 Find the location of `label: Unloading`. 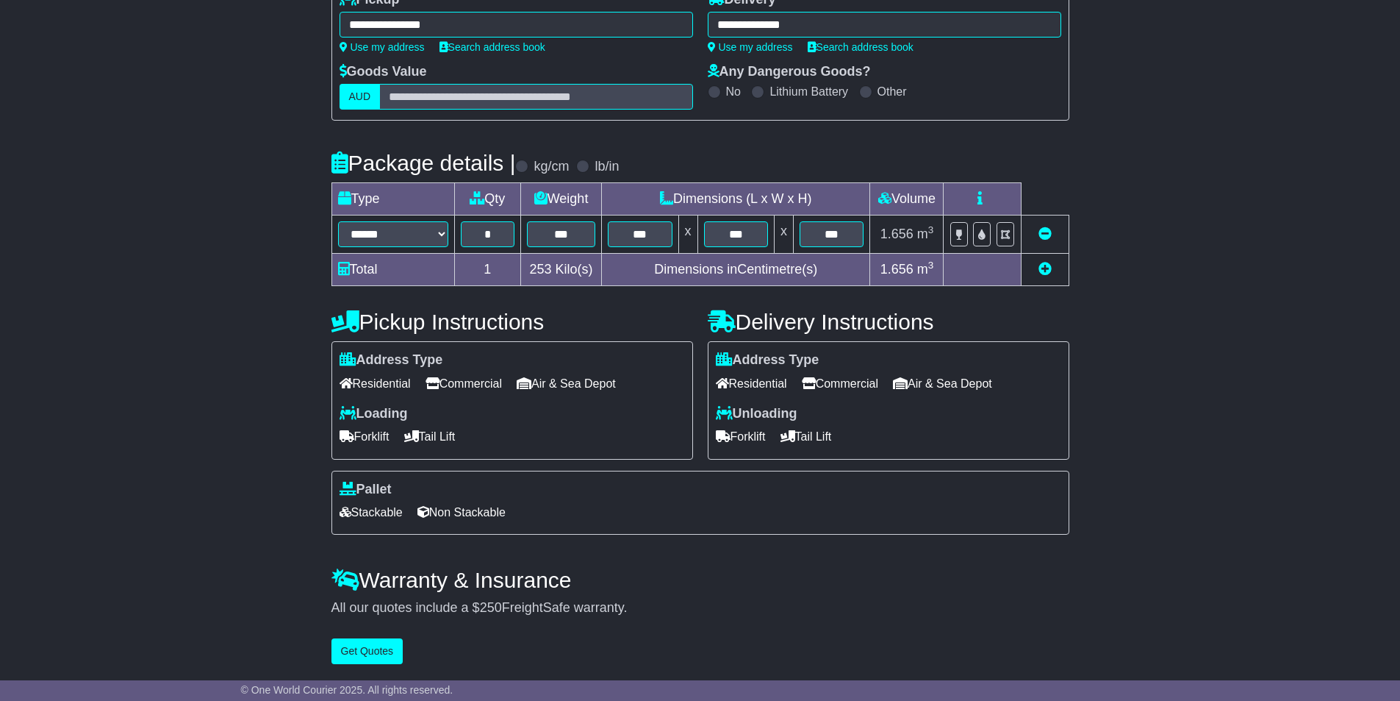

label: Unloading is located at coordinates (756, 414).